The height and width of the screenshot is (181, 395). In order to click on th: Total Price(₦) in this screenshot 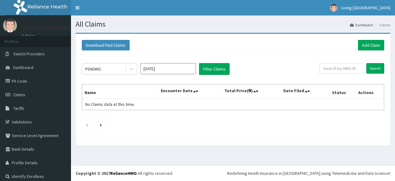, I will do `click(251, 91)`.